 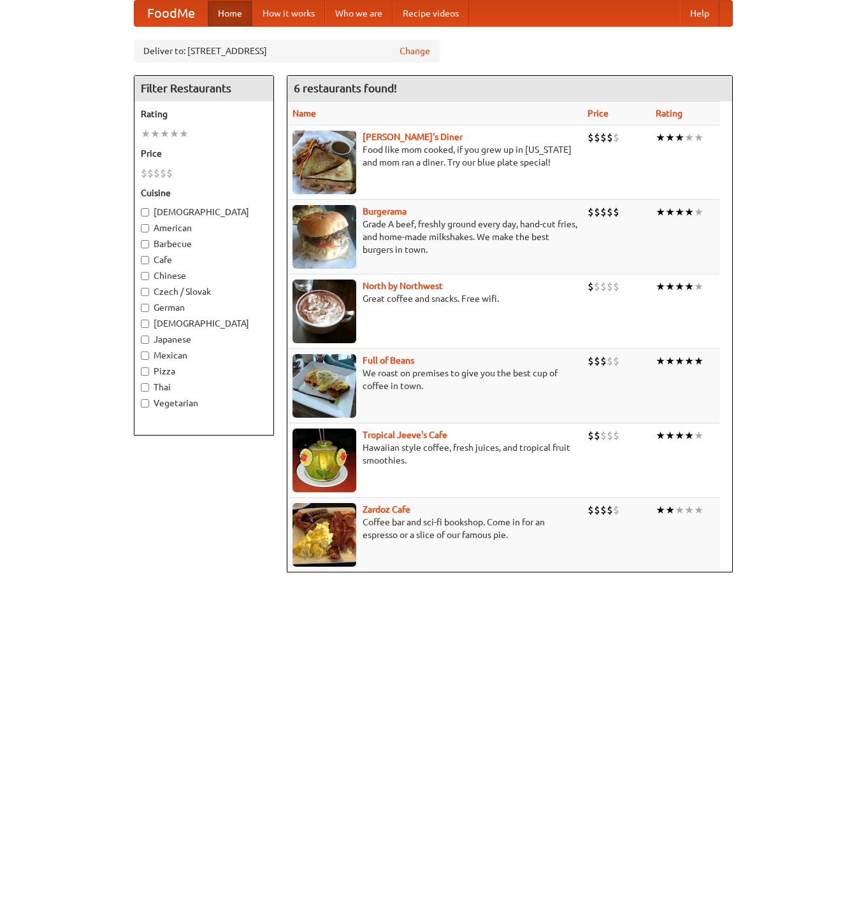 I want to click on label: German, so click(x=204, y=308).